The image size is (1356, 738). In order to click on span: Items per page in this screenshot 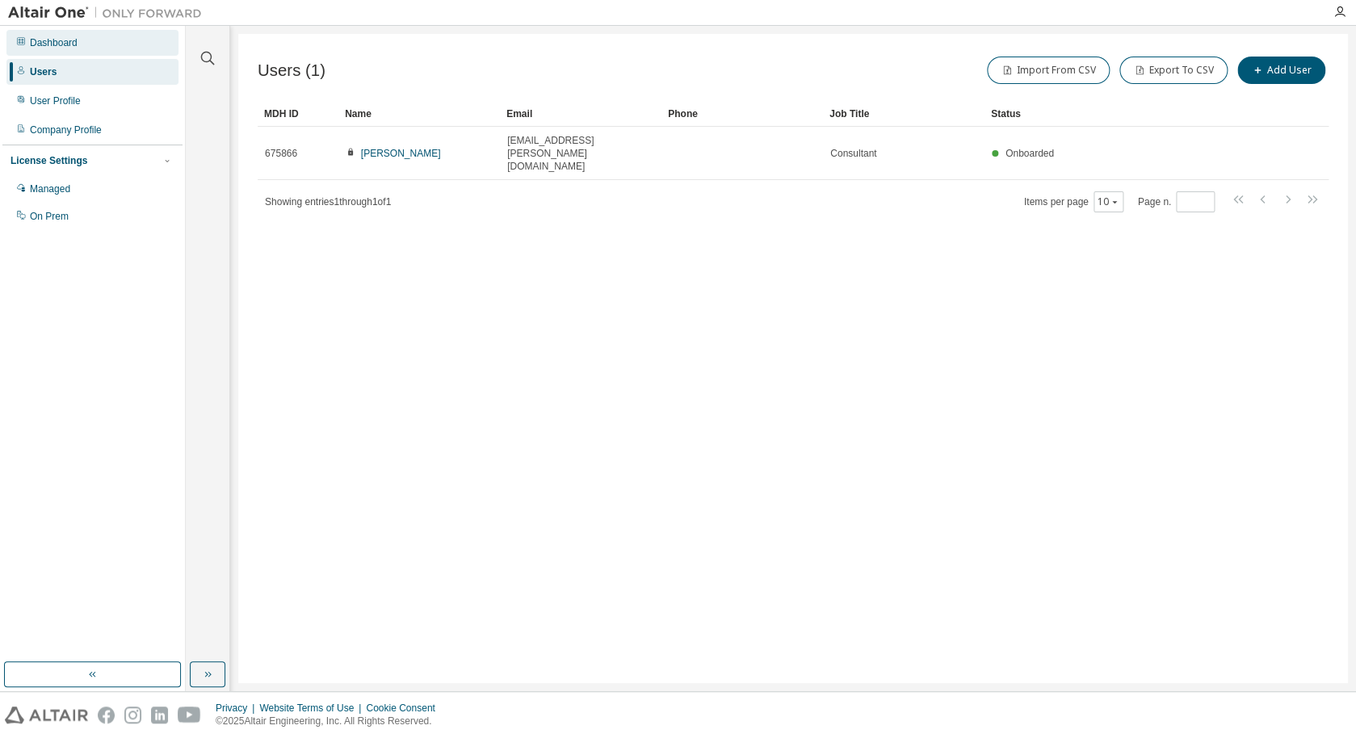, I will do `click(1073, 202)`.